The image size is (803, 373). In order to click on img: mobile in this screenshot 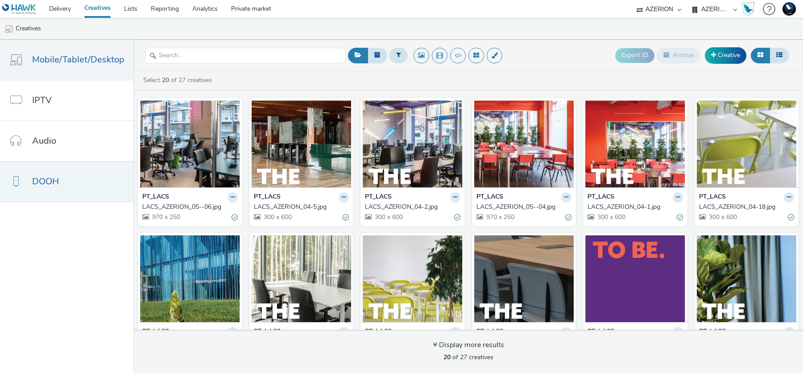, I will do `click(9, 29)`.